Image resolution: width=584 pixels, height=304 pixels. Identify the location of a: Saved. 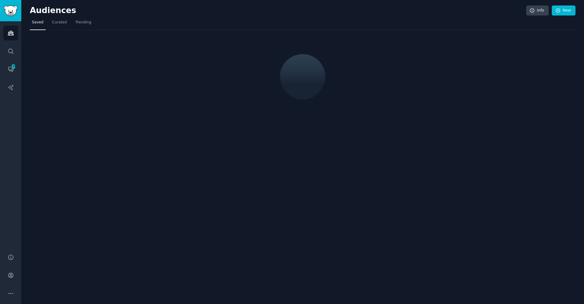
(38, 24).